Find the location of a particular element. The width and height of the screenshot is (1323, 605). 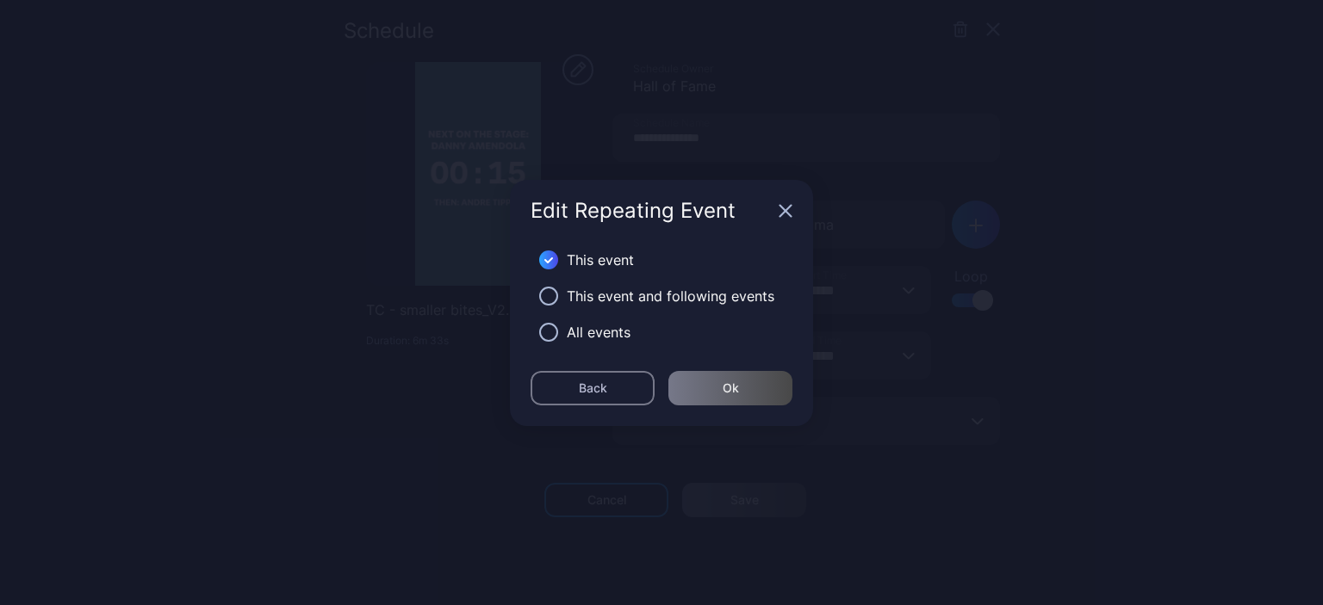

div: All events is located at coordinates (599, 332).